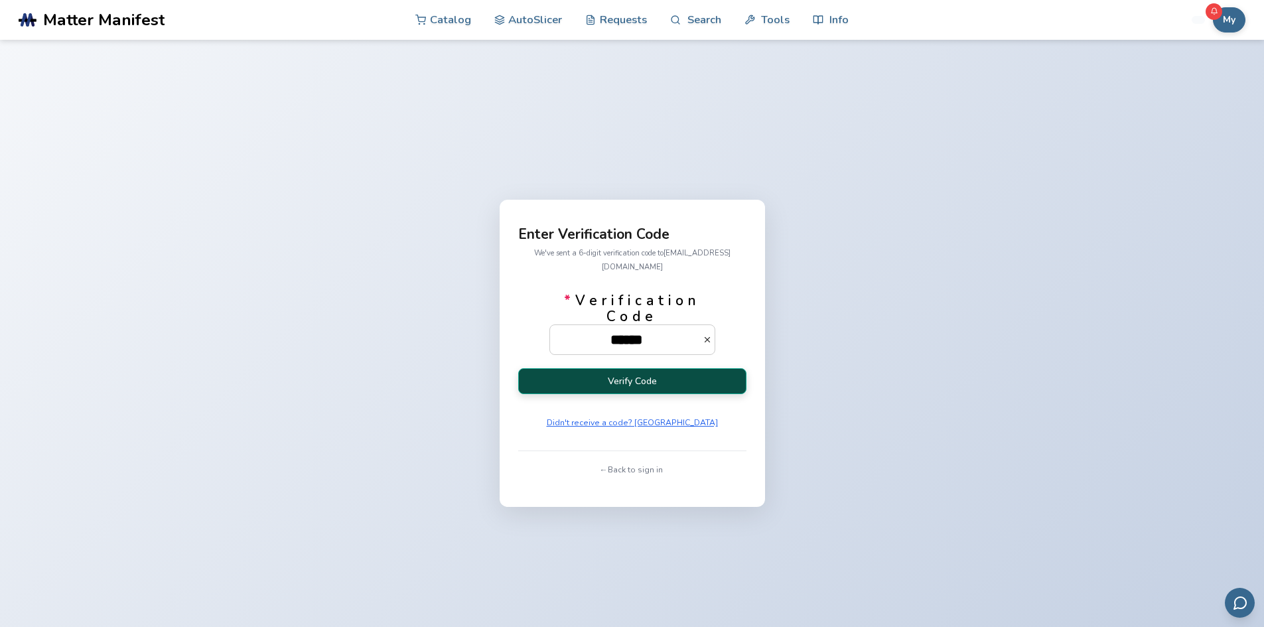  I want to click on button: ← Back to sign in, so click(632, 470).